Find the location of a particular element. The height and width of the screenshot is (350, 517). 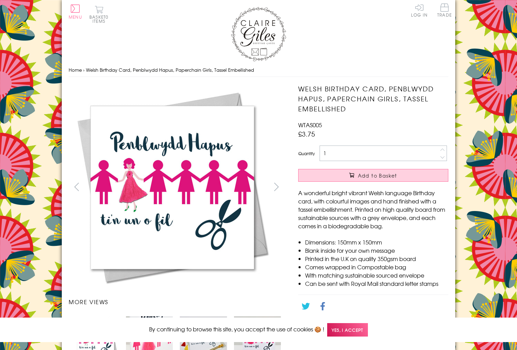

p: A wonderful bright vibrant Welsh language Birthday card, with colourful images and hand finished ... is located at coordinates (373, 210).